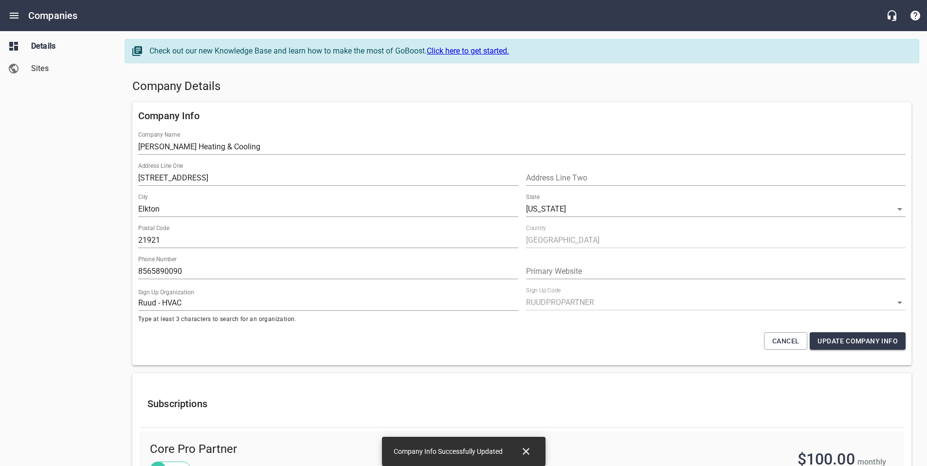 This screenshot has height=466, width=927. Describe the element at coordinates (536, 228) in the screenshot. I see `label: Country` at that location.